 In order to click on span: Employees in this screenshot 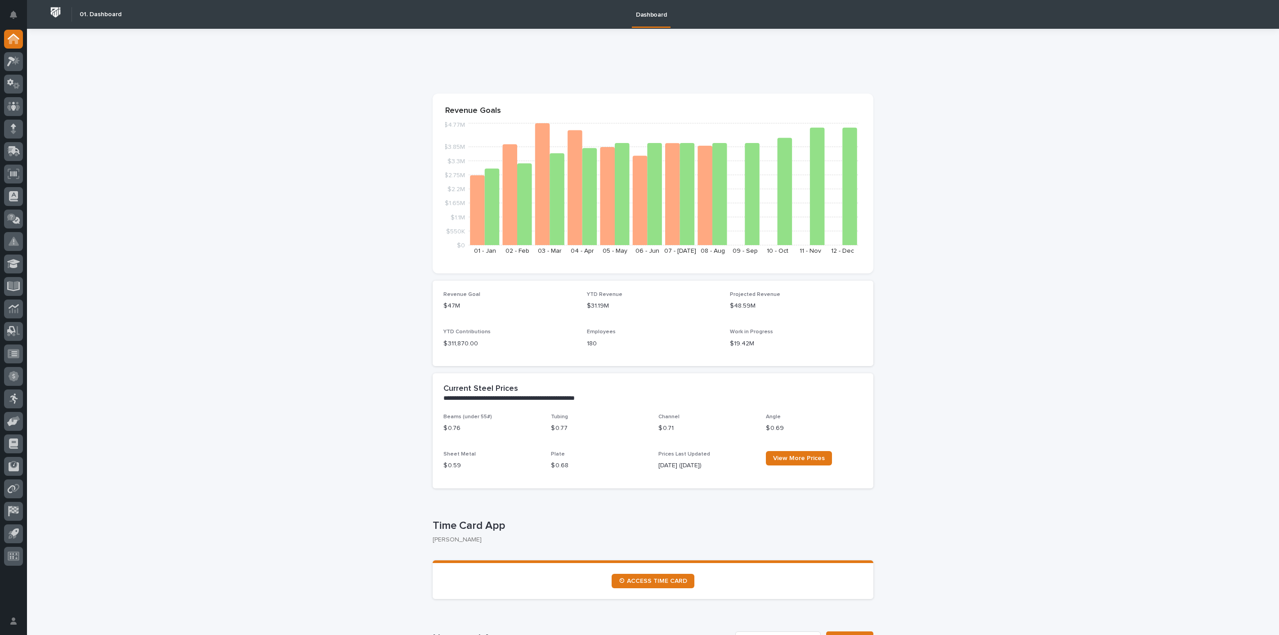, I will do `click(601, 332)`.